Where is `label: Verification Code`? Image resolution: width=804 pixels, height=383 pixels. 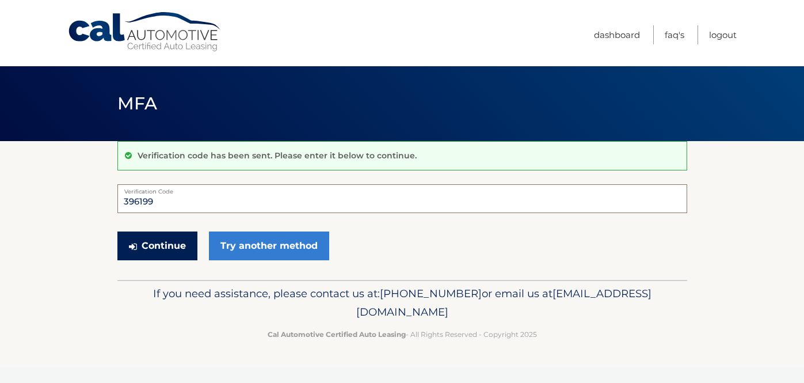 label: Verification Code is located at coordinates (402, 189).